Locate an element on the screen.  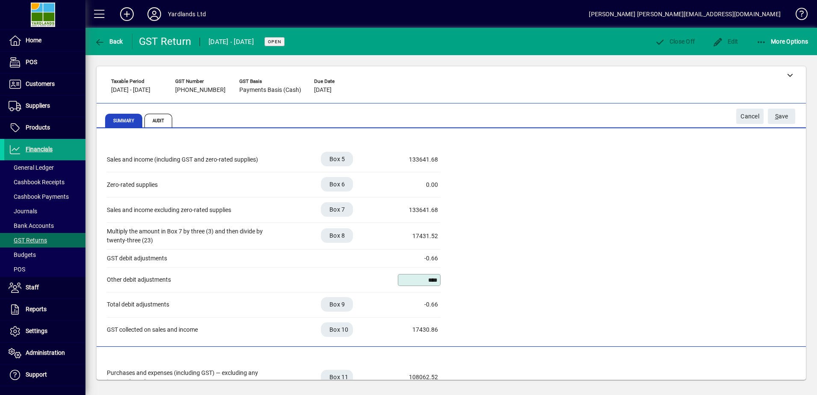
a: Cashbook Receipts is located at coordinates (45, 182).